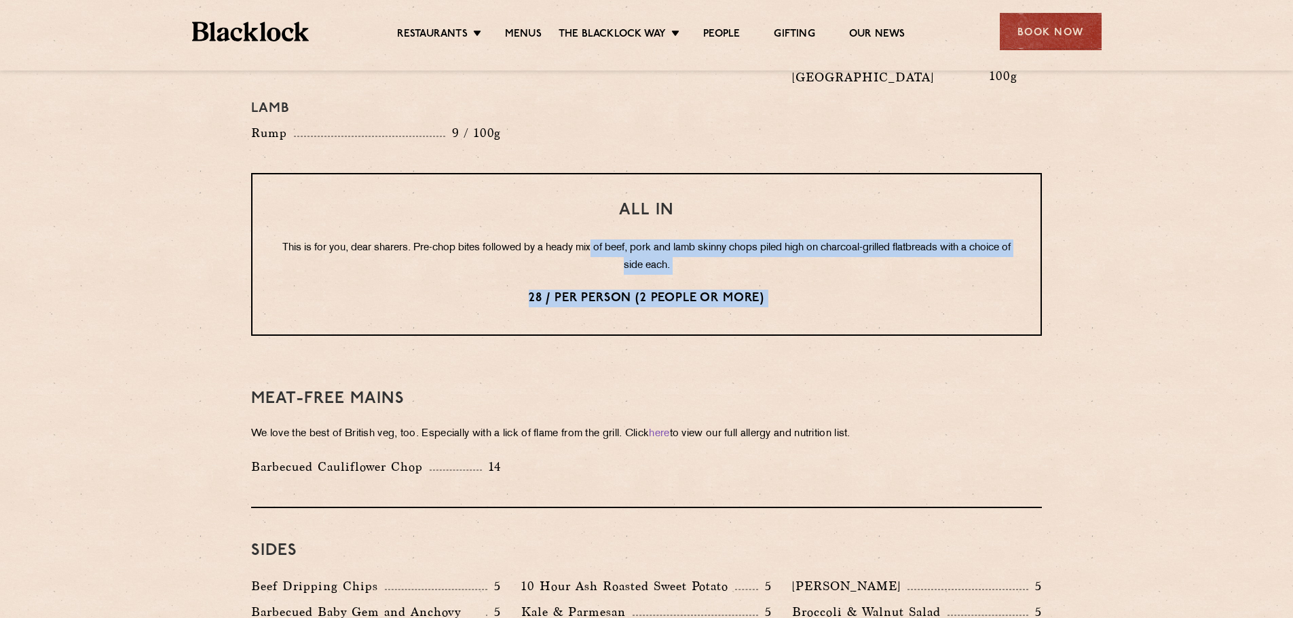 The width and height of the screenshot is (1293, 618). Describe the element at coordinates (646, 109) in the screenshot. I see `h4: Lamb` at that location.